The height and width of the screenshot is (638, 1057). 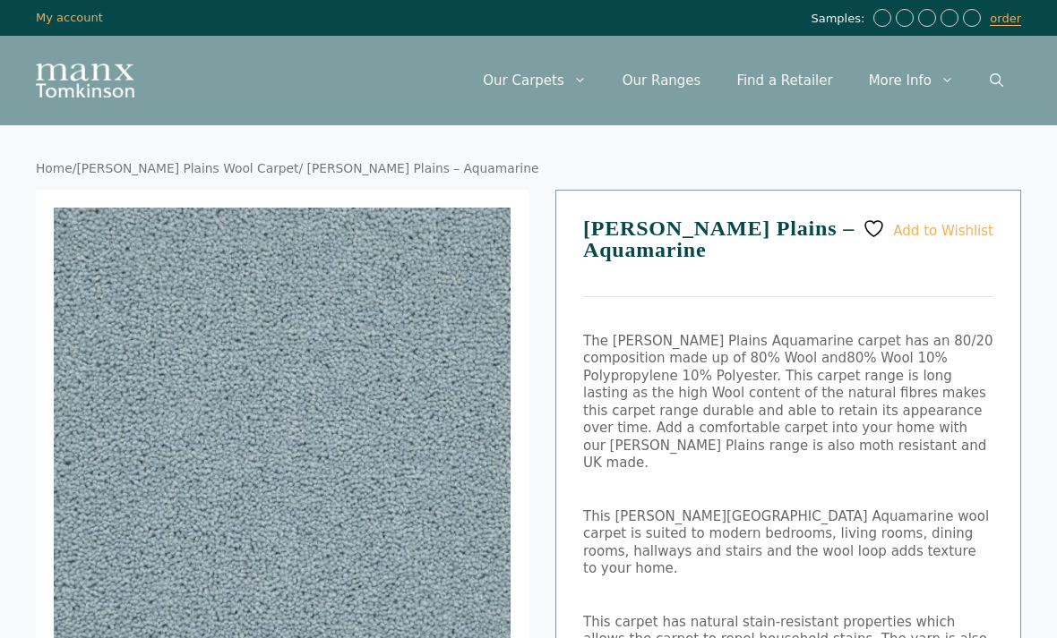 I want to click on nav: Primary, so click(x=742, y=81).